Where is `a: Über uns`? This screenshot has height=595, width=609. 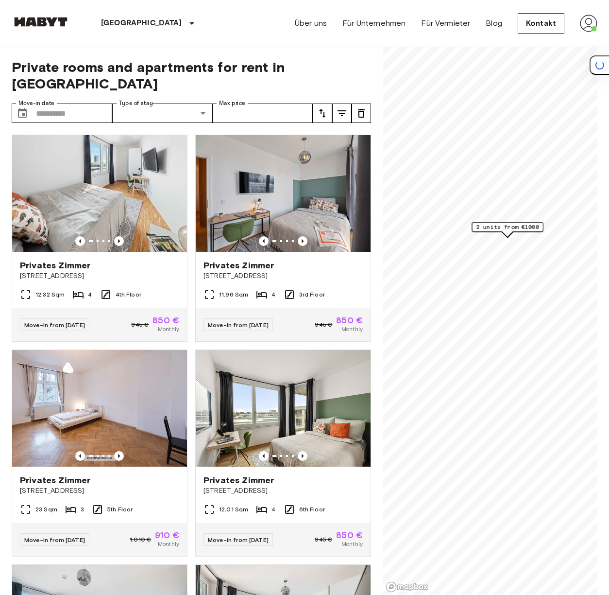
a: Über uns is located at coordinates (311, 23).